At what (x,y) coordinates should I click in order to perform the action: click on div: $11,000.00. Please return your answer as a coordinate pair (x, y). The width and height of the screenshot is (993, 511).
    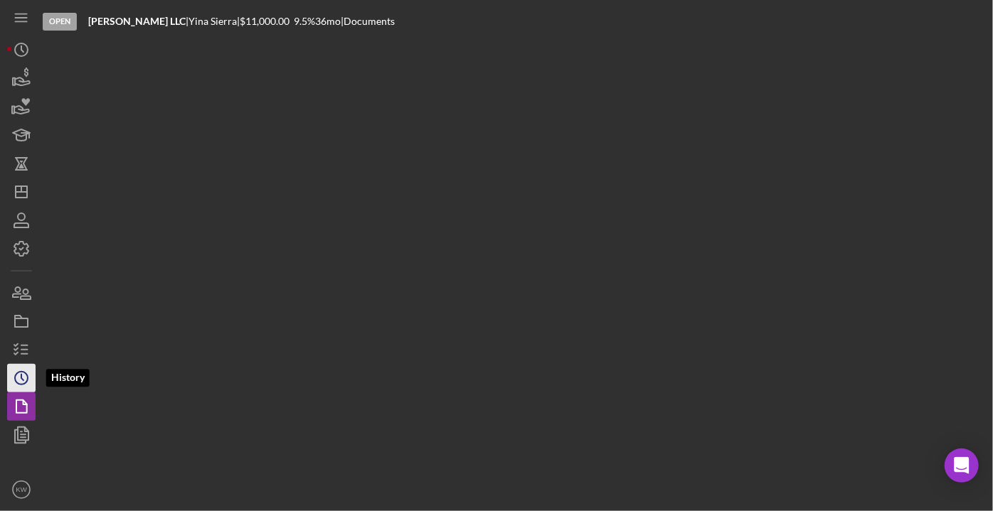
    Looking at the image, I should click on (267, 21).